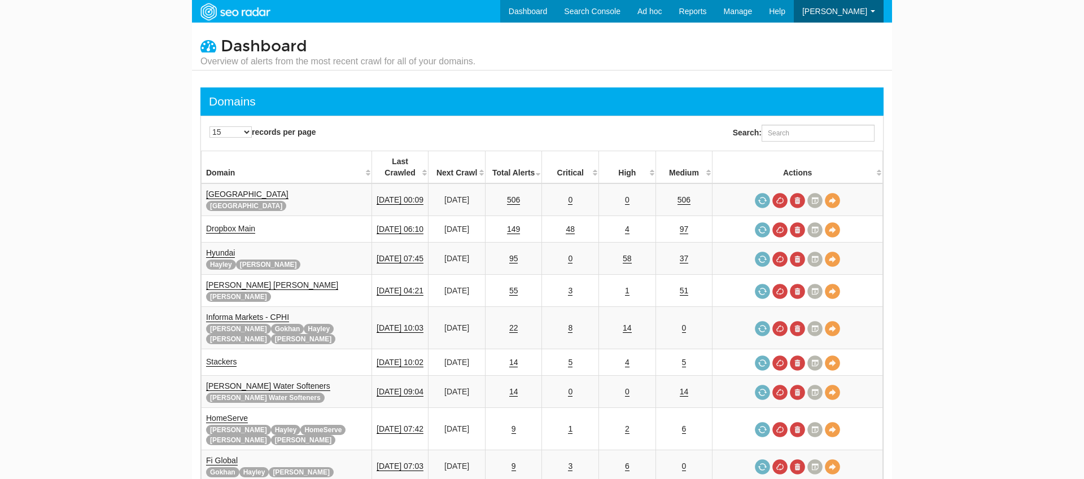 This screenshot has height=479, width=1084. Describe the element at coordinates (514, 291) in the screenshot. I see `a: 55` at that location.